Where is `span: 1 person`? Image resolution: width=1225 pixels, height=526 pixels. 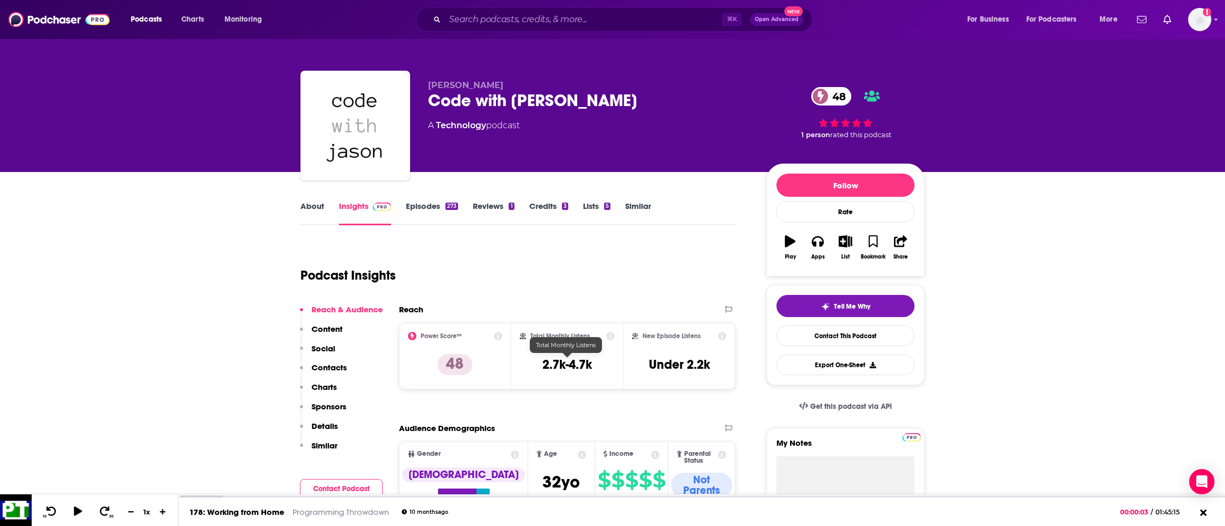 span: 1 person is located at coordinates (816, 134).